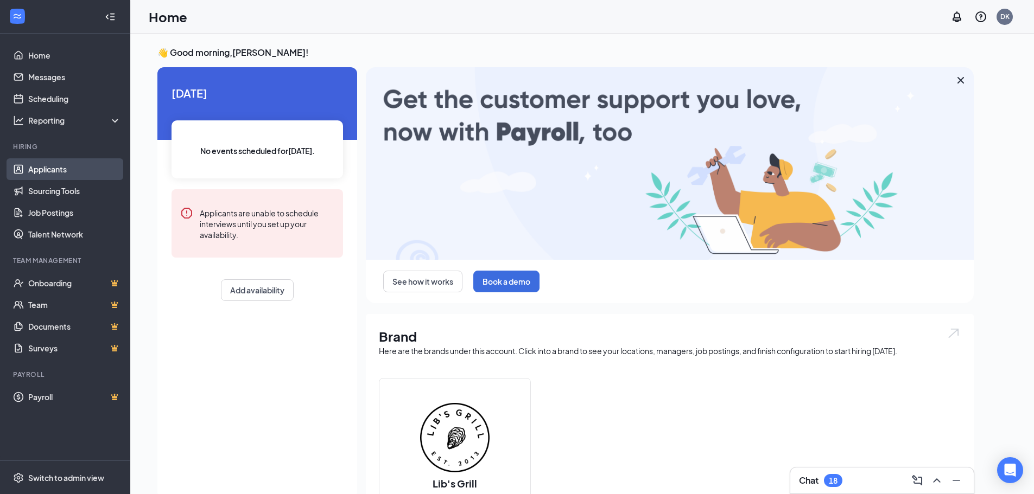 Image resolution: width=1034 pixels, height=494 pixels. I want to click on a: Applicants, so click(74, 169).